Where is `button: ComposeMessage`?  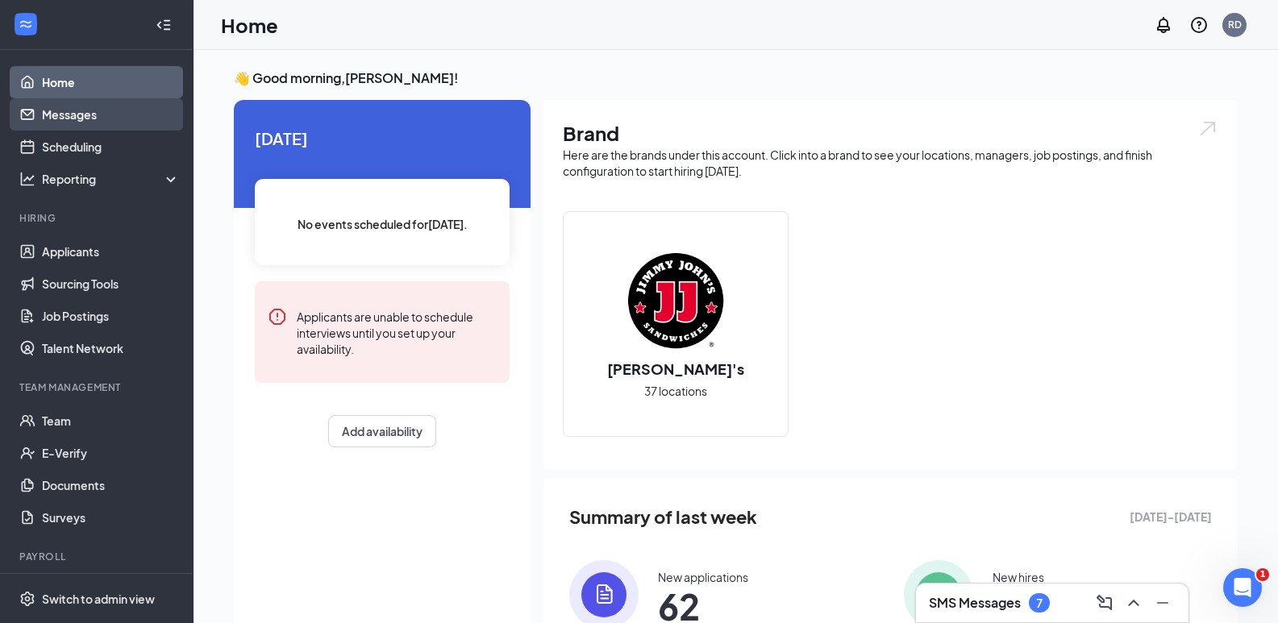
button: ComposeMessage is located at coordinates (1105, 603).